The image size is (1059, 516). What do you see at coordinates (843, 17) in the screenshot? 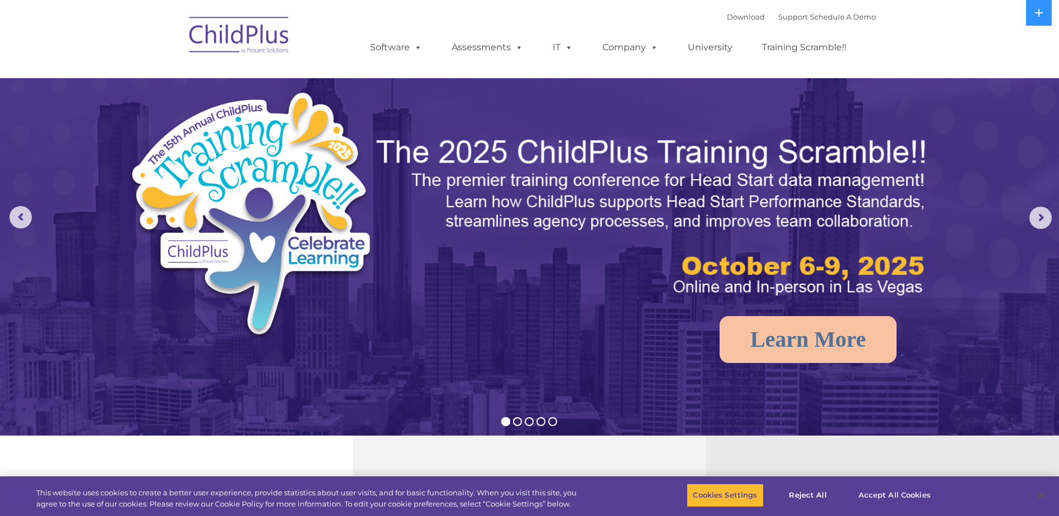
I see `a: Schedule A Demo` at bounding box center [843, 17].